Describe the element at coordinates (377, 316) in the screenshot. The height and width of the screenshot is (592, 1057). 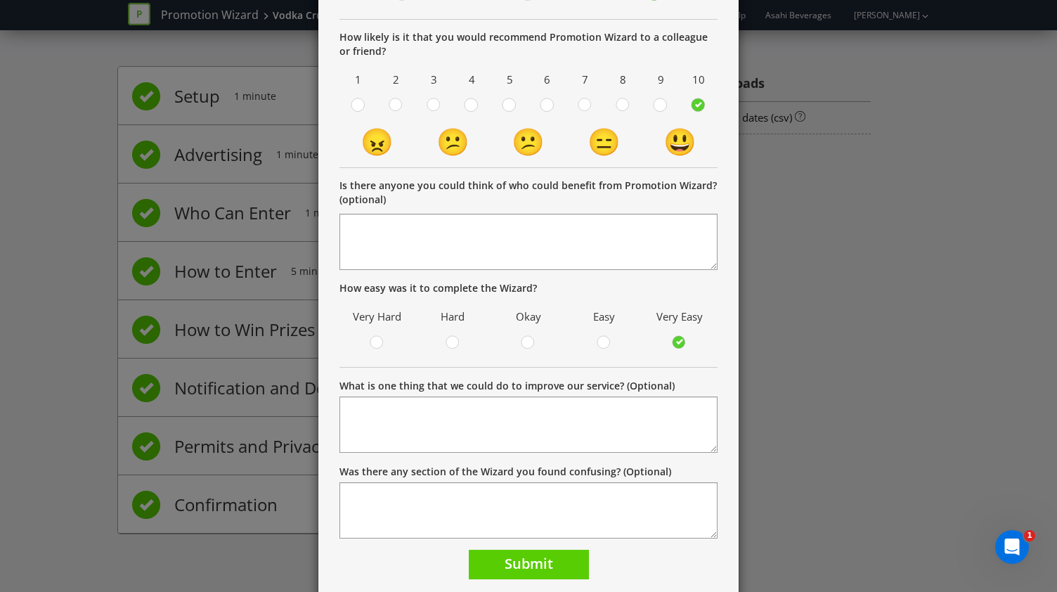
I see `span: Very Hard` at that location.